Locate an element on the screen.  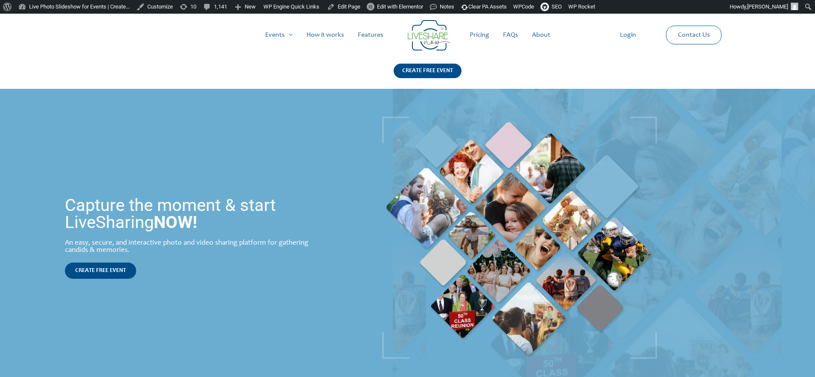
a: Events is located at coordinates (279, 35).